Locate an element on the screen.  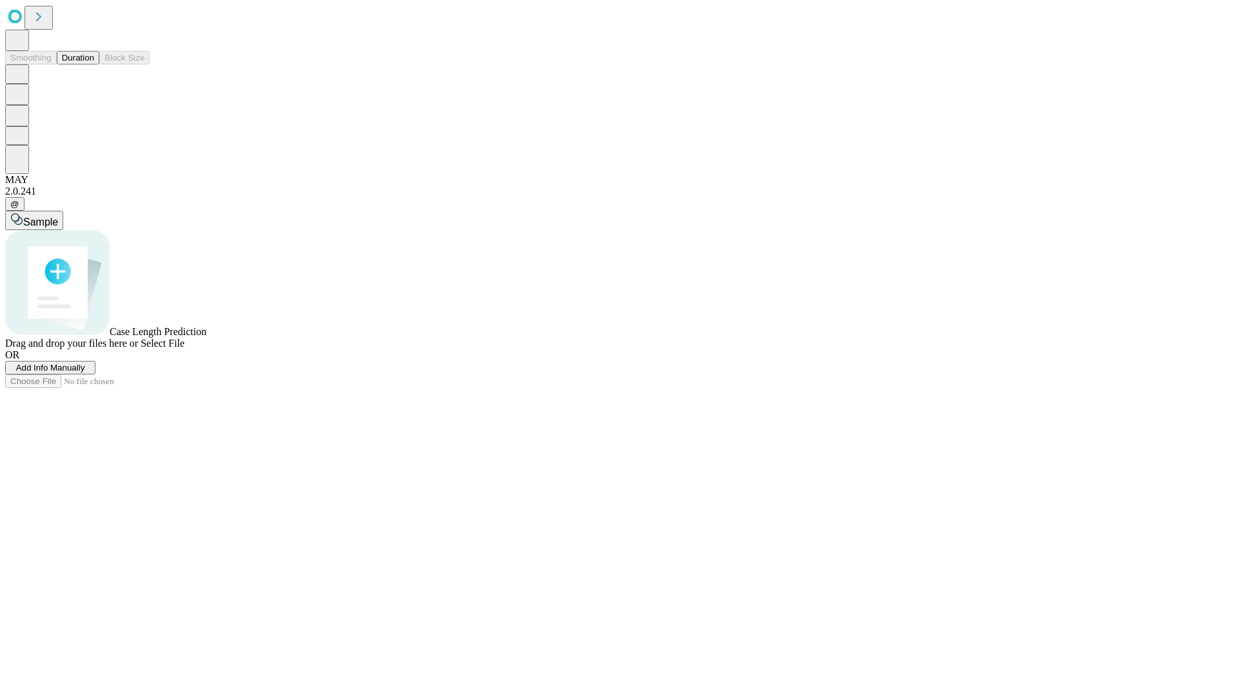
button: Add Info Manually is located at coordinates (50, 368).